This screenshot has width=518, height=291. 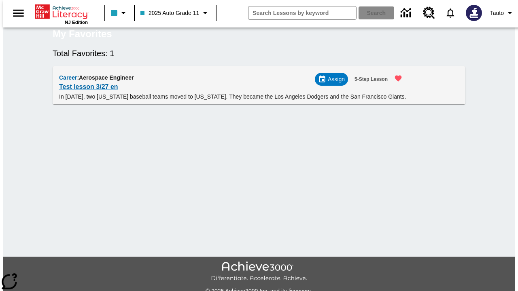 I want to click on span: Assign, so click(x=336, y=79).